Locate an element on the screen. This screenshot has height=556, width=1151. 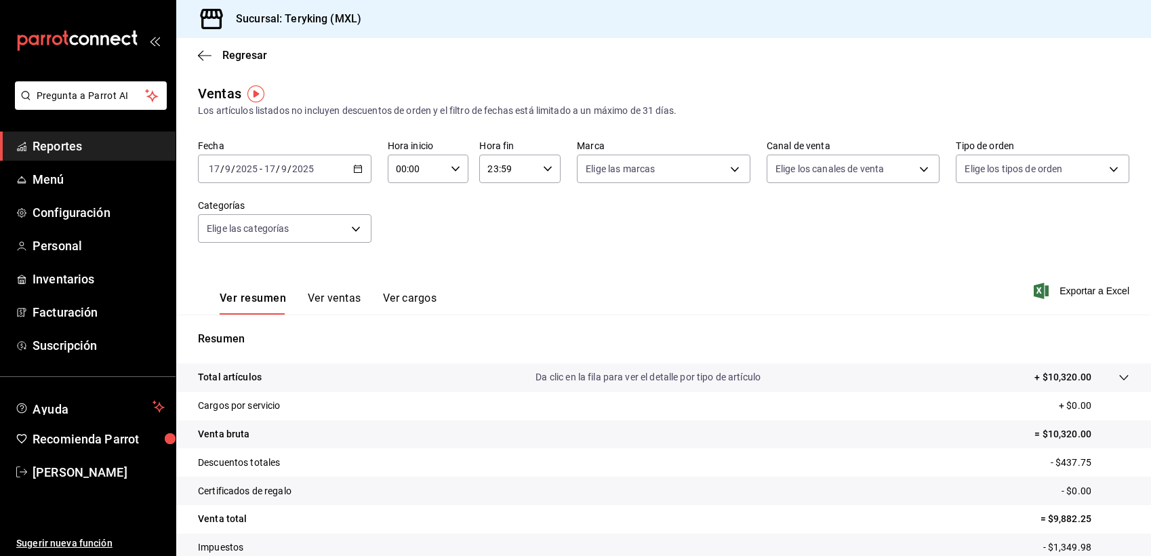
p: = $9,882.25 is located at coordinates (1085, 519).